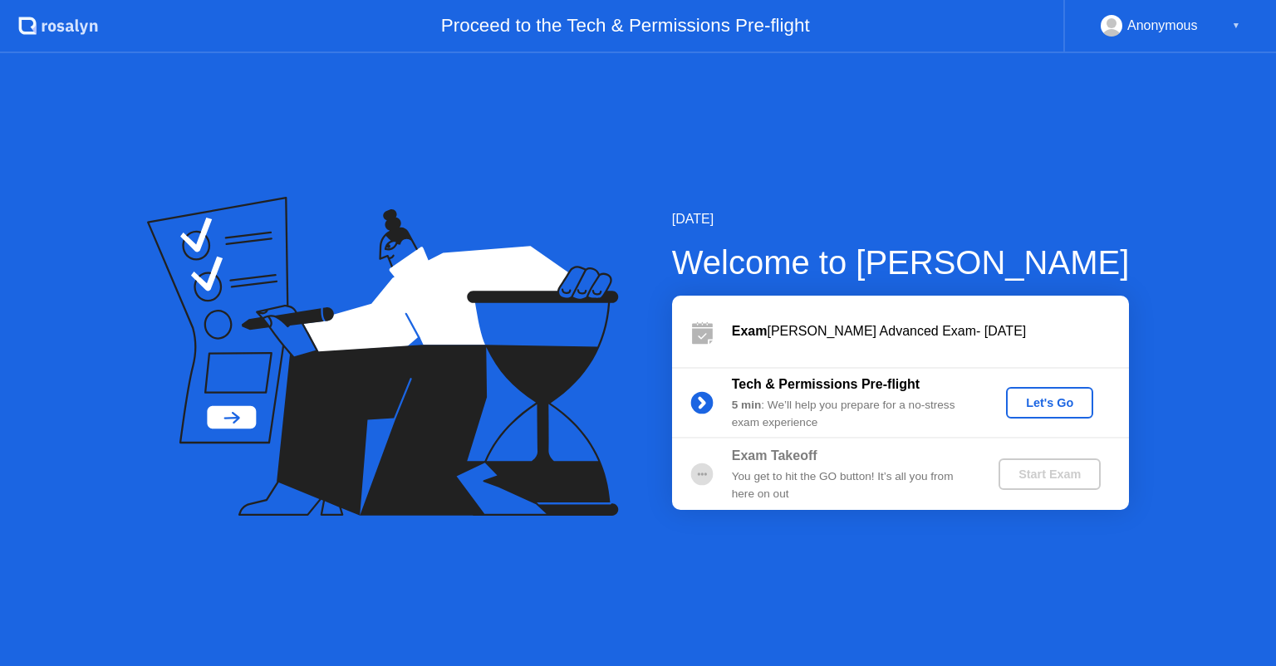 This screenshot has height=666, width=1276. Describe the element at coordinates (1049, 474) in the screenshot. I see `div: Start Exam` at that location.